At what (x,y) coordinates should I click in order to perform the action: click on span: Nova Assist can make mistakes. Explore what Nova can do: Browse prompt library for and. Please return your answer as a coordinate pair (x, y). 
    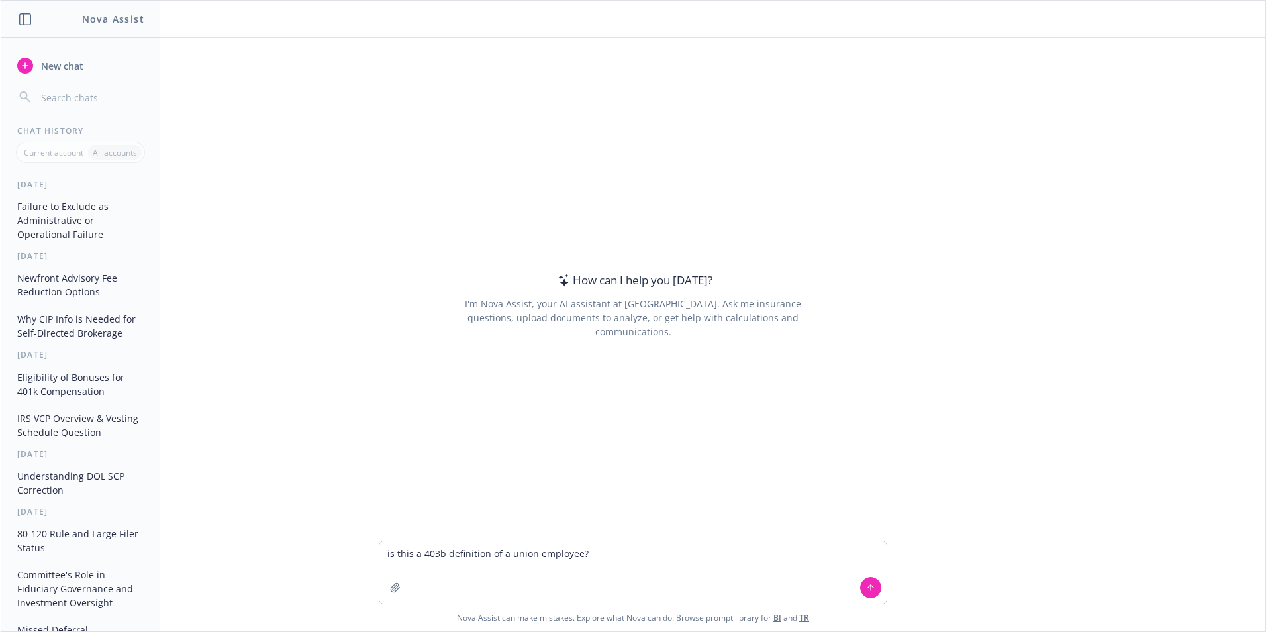
    Looking at the image, I should click on (633, 617).